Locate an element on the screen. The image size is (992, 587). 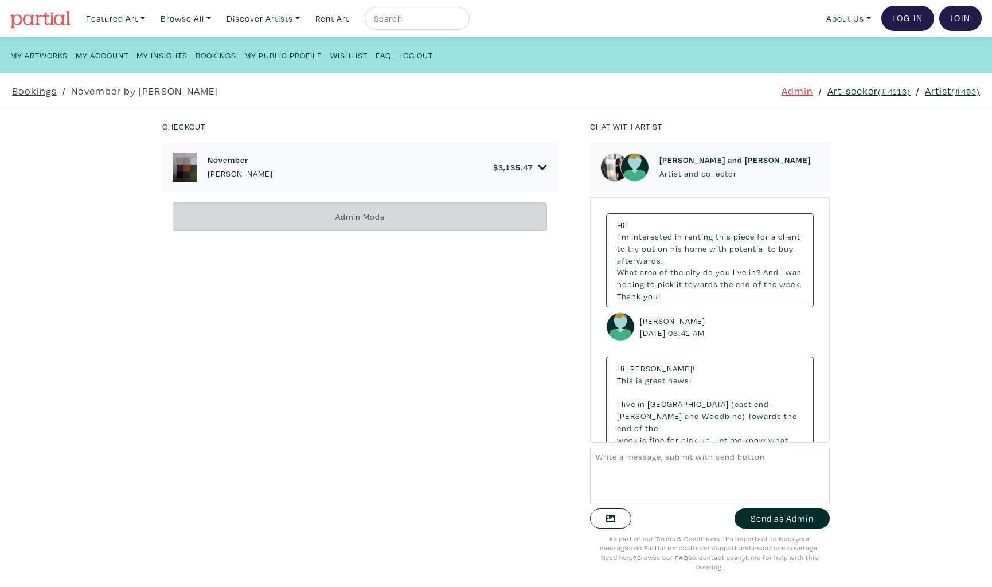
span: you! is located at coordinates (652, 296).